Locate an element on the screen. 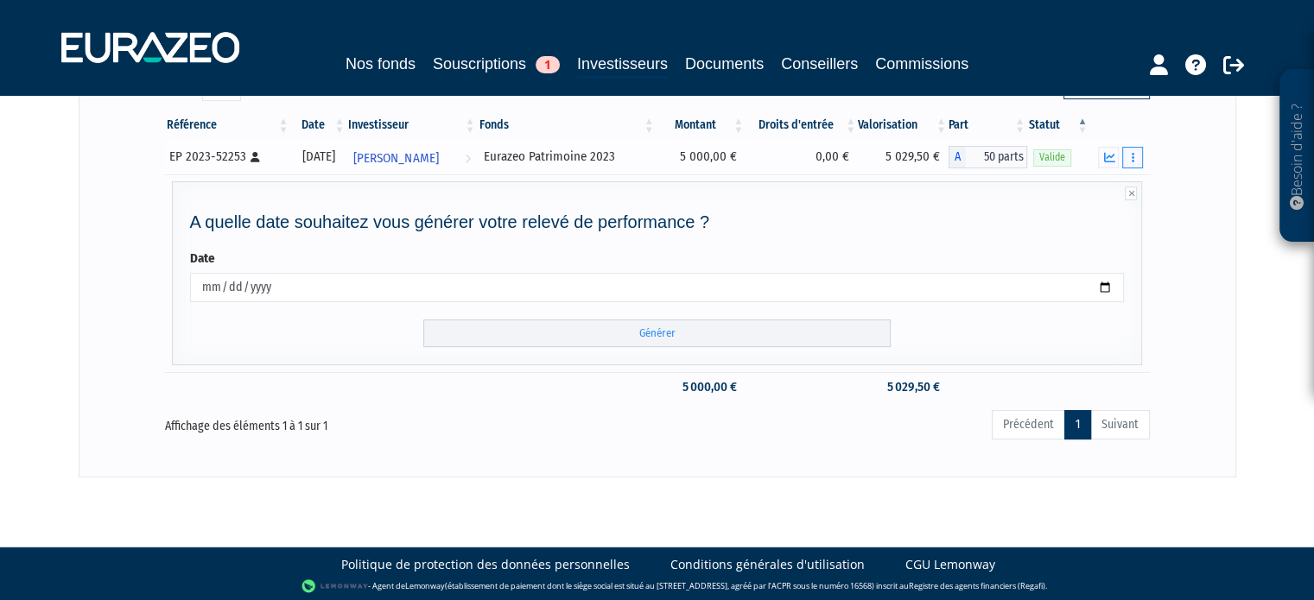  span: 1 is located at coordinates (548, 65).